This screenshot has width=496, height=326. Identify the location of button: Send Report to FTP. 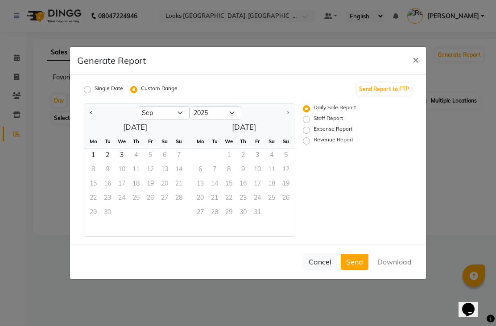
(384, 89).